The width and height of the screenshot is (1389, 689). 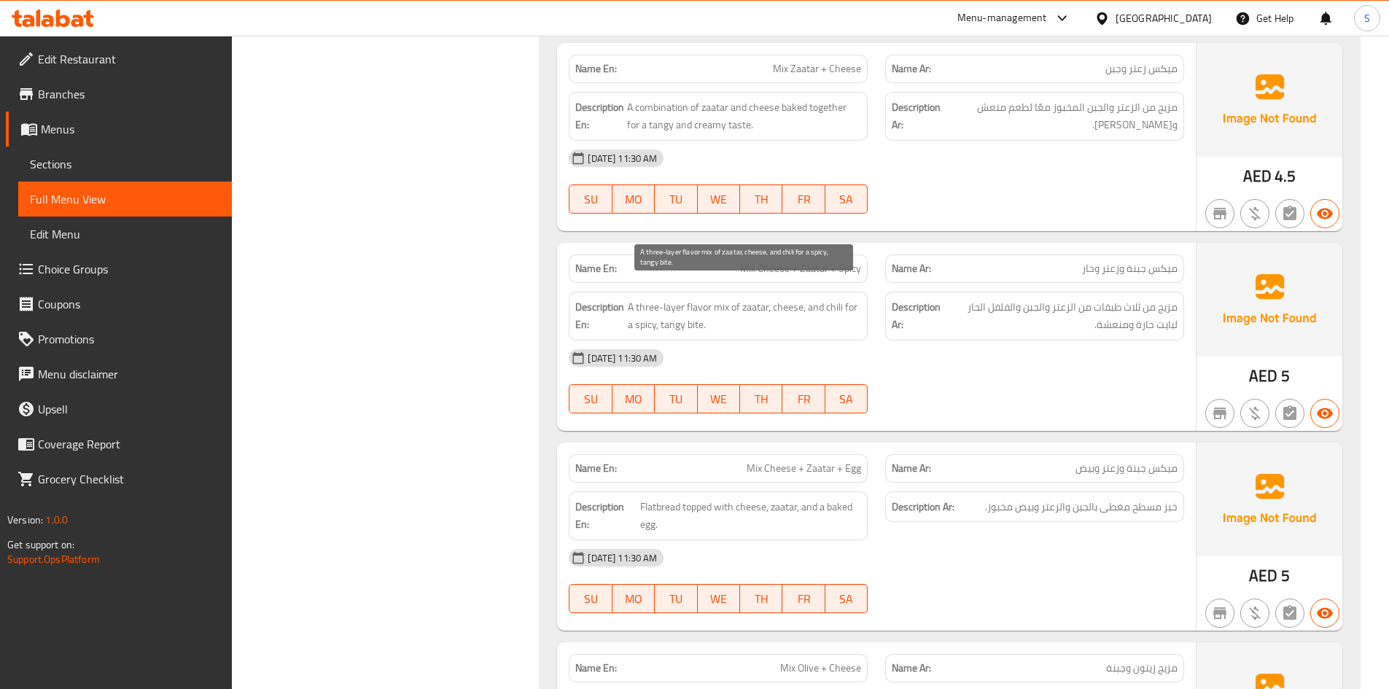 I want to click on span: Sections, so click(x=125, y=164).